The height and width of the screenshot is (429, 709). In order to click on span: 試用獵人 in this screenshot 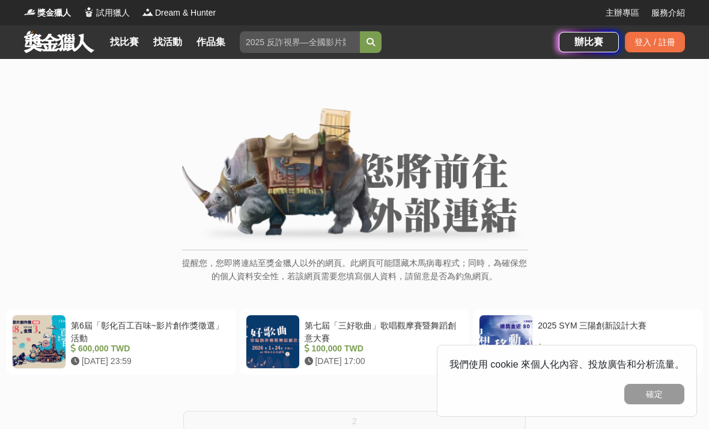, I will do `click(113, 13)`.